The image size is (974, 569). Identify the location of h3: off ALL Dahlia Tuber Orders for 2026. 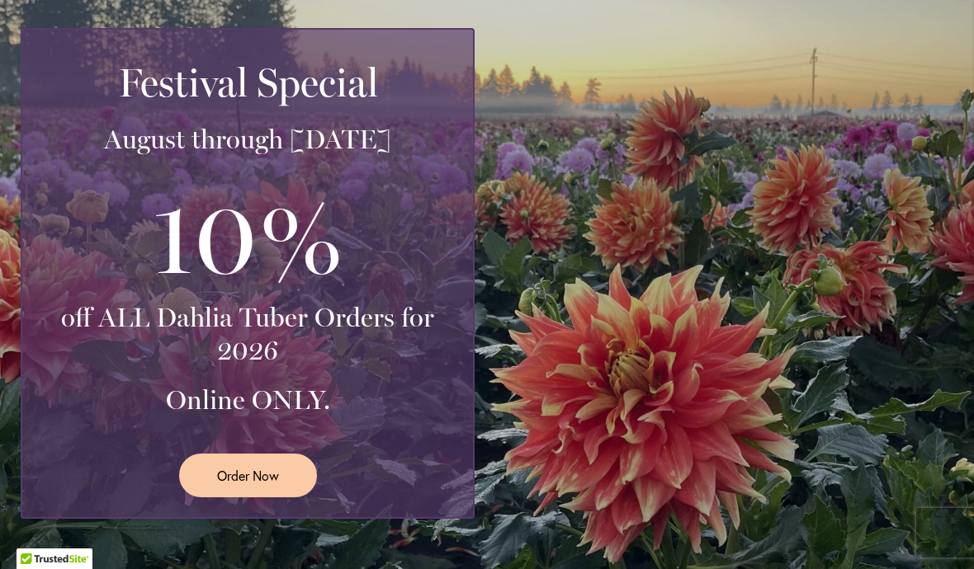
(248, 334).